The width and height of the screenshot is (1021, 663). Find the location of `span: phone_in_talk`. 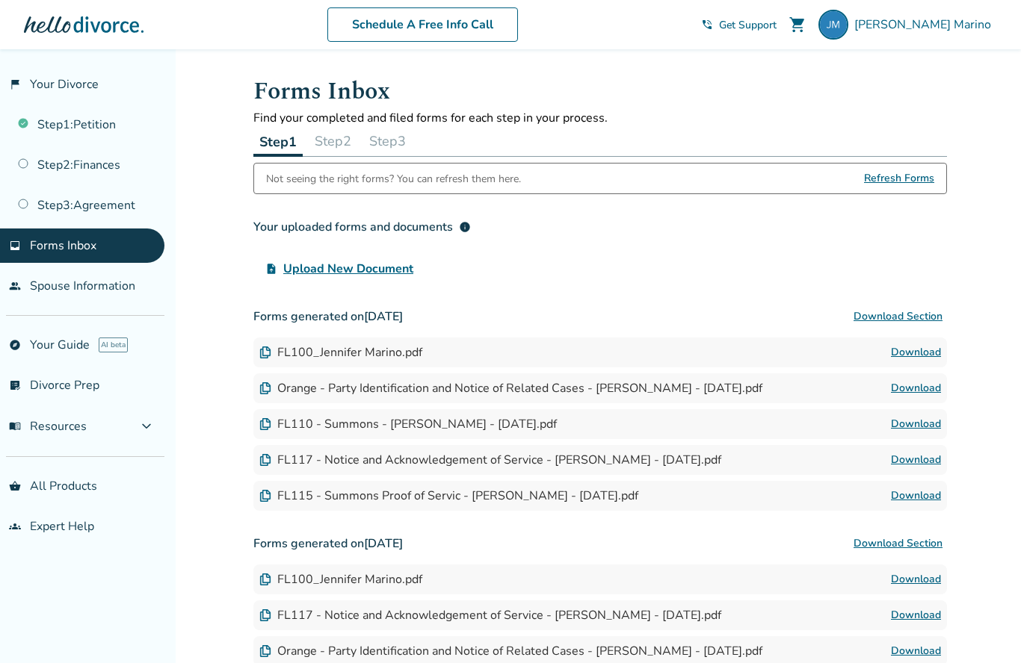

span: phone_in_talk is located at coordinates (707, 25).